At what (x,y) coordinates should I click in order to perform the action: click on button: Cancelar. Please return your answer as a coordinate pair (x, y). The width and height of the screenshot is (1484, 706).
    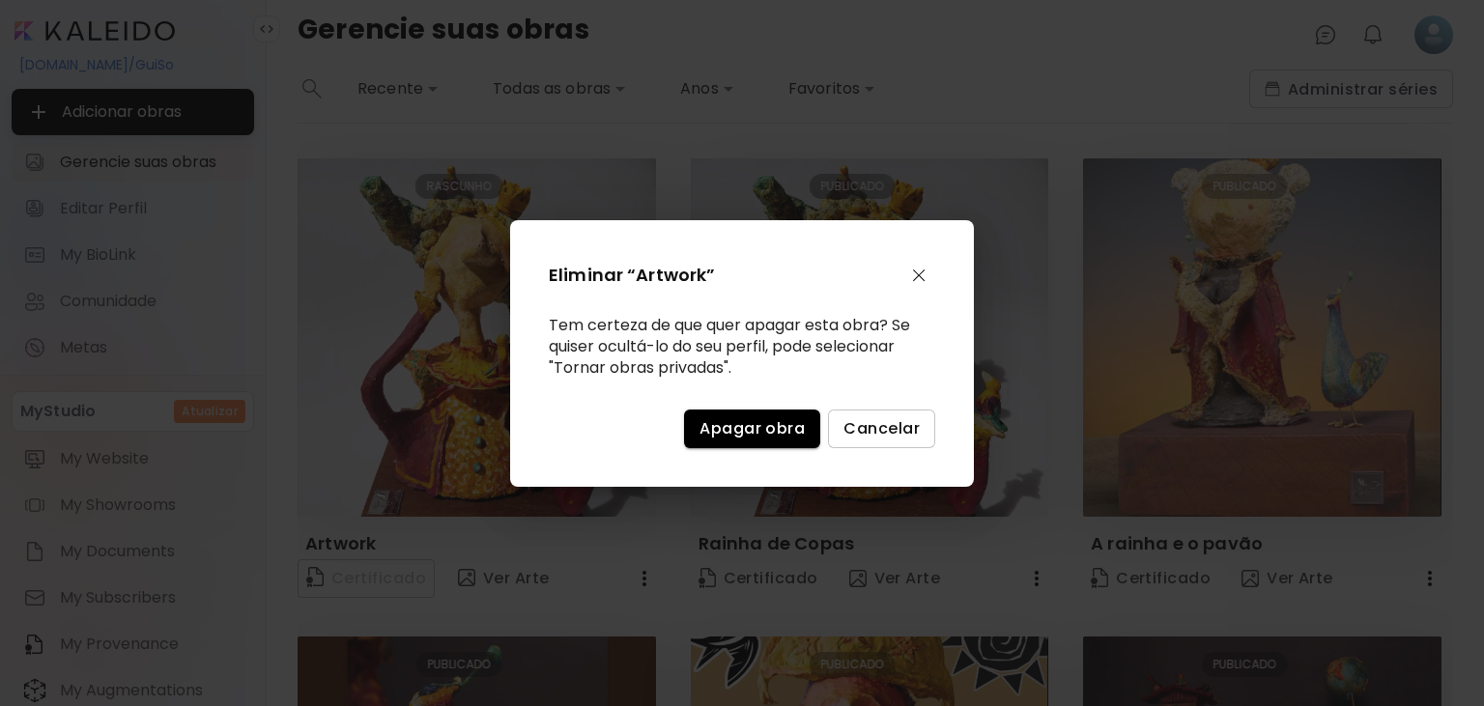
    Looking at the image, I should click on (881, 429).